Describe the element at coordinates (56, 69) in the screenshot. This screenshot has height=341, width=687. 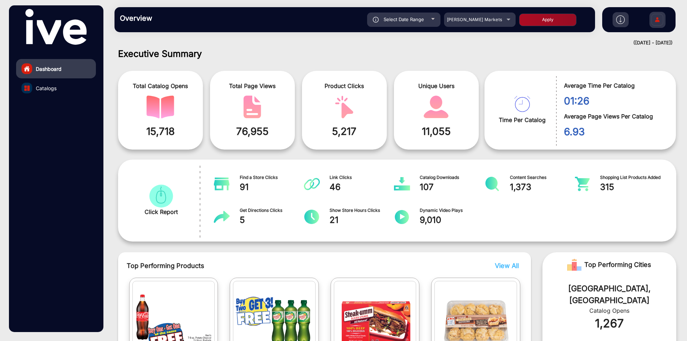
I see `a: Dashboard` at that location.